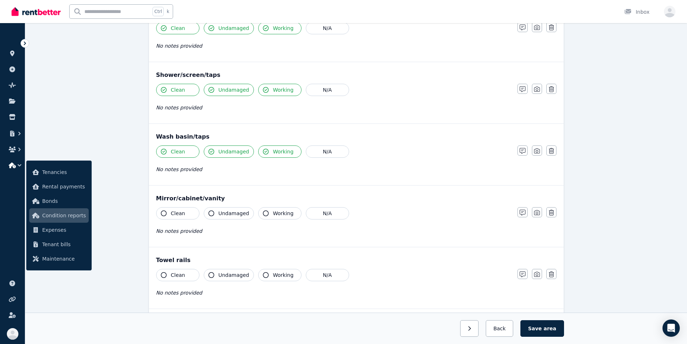  I want to click on a: Bonds, so click(59, 201).